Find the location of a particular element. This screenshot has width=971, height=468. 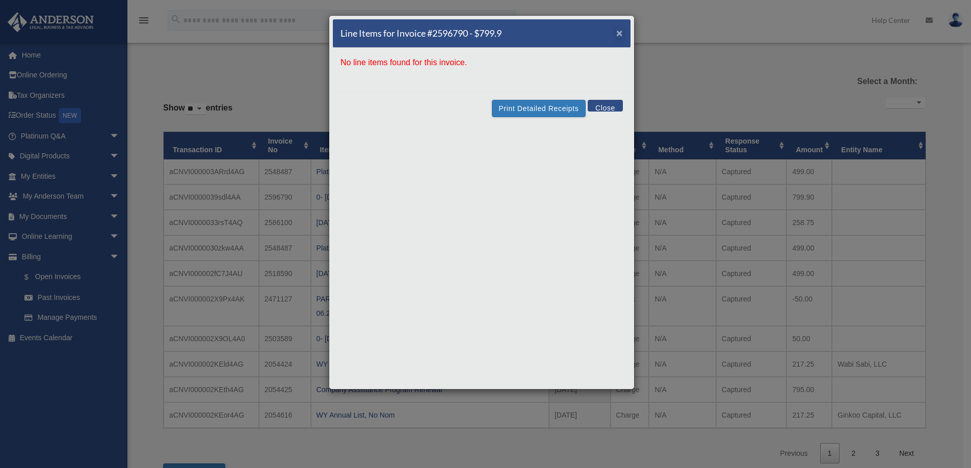

p: No line items found for this invoice. is located at coordinates (482, 63).